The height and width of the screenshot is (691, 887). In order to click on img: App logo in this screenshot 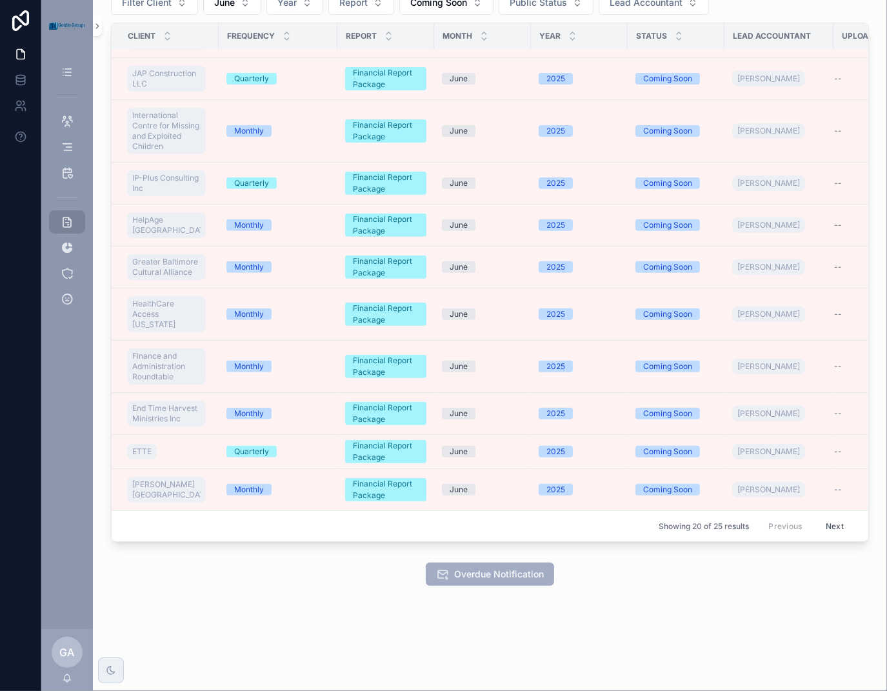, I will do `click(67, 25)`.